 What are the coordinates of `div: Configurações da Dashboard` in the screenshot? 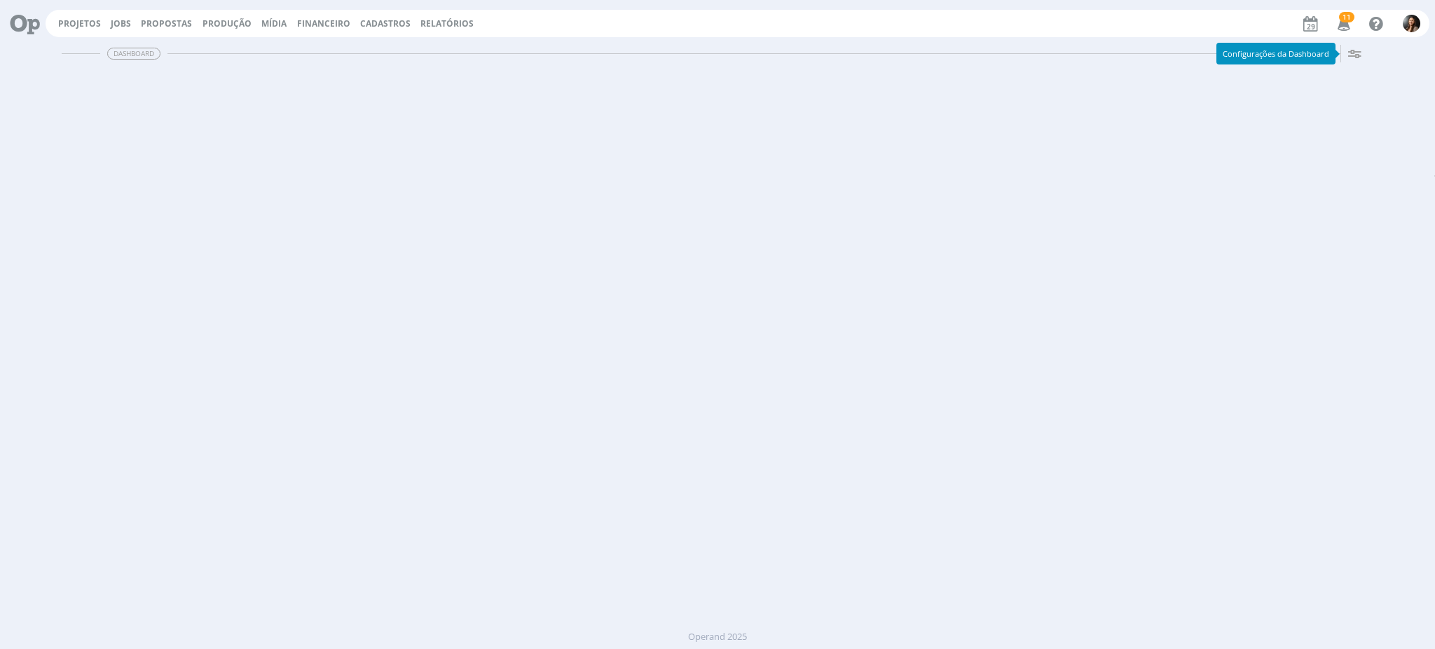 It's located at (1276, 53).